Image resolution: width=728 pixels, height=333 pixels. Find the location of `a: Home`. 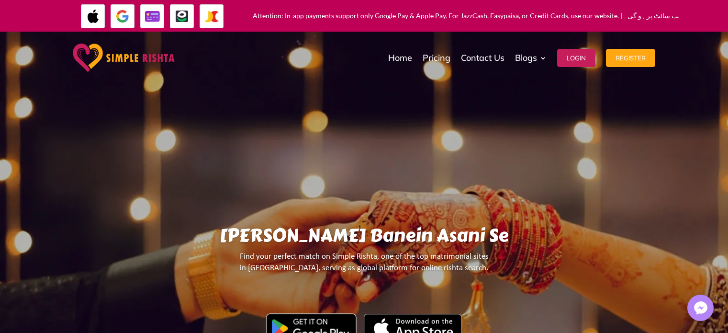

a: Home is located at coordinates (400, 58).